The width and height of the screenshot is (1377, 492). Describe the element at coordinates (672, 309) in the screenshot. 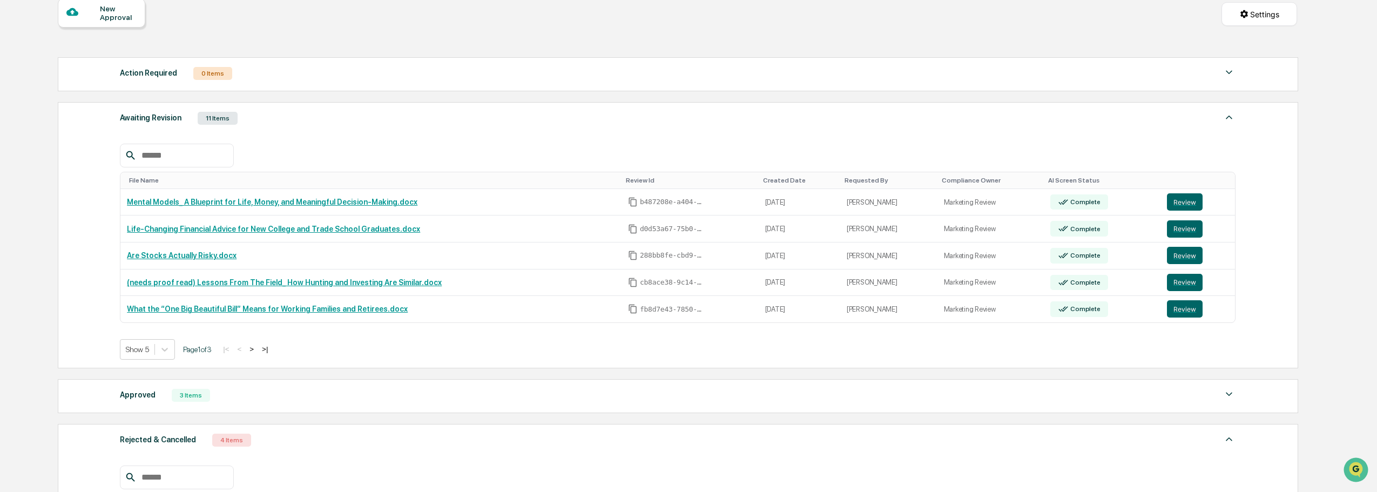

I see `span: fb8d7e43-7850-4b4b-b55f-e0655b243cdb` at that location.